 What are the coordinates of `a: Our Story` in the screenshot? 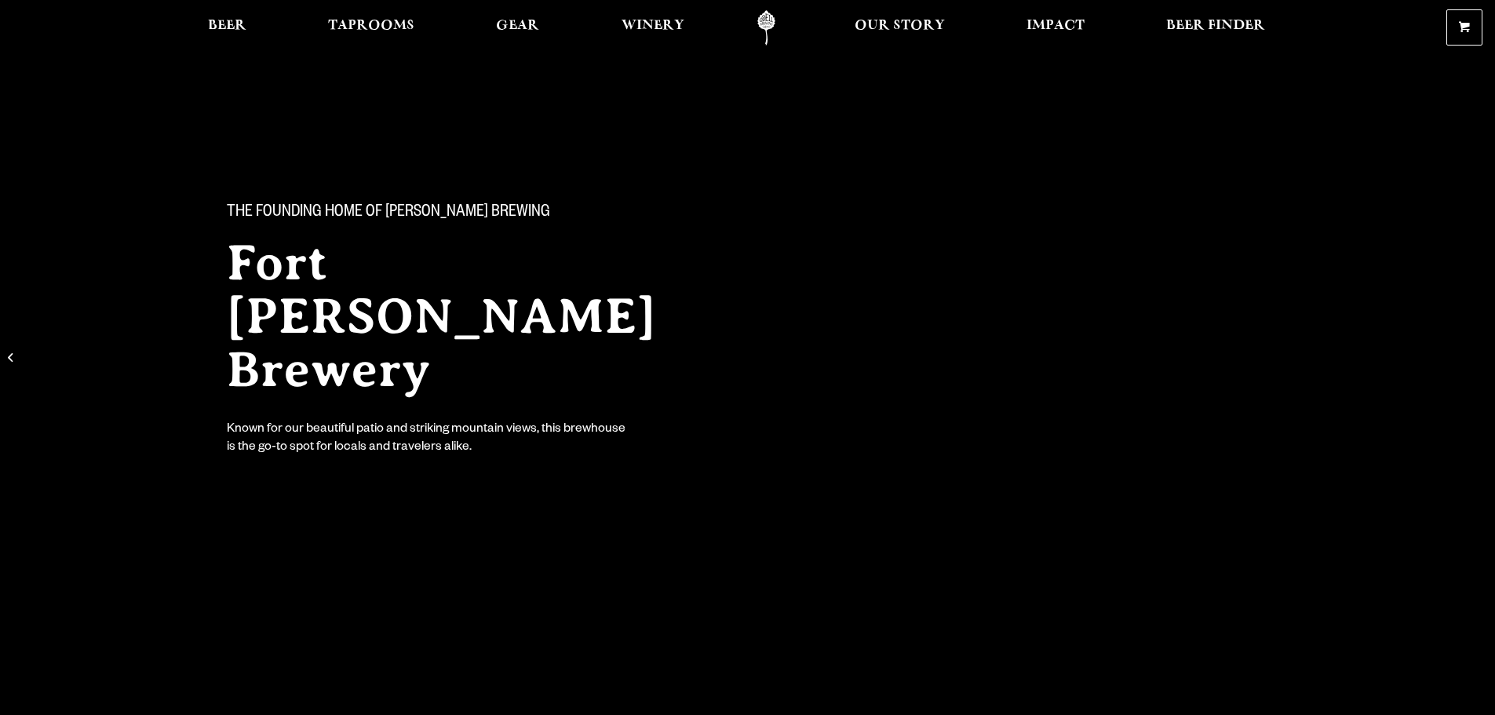 It's located at (899, 27).